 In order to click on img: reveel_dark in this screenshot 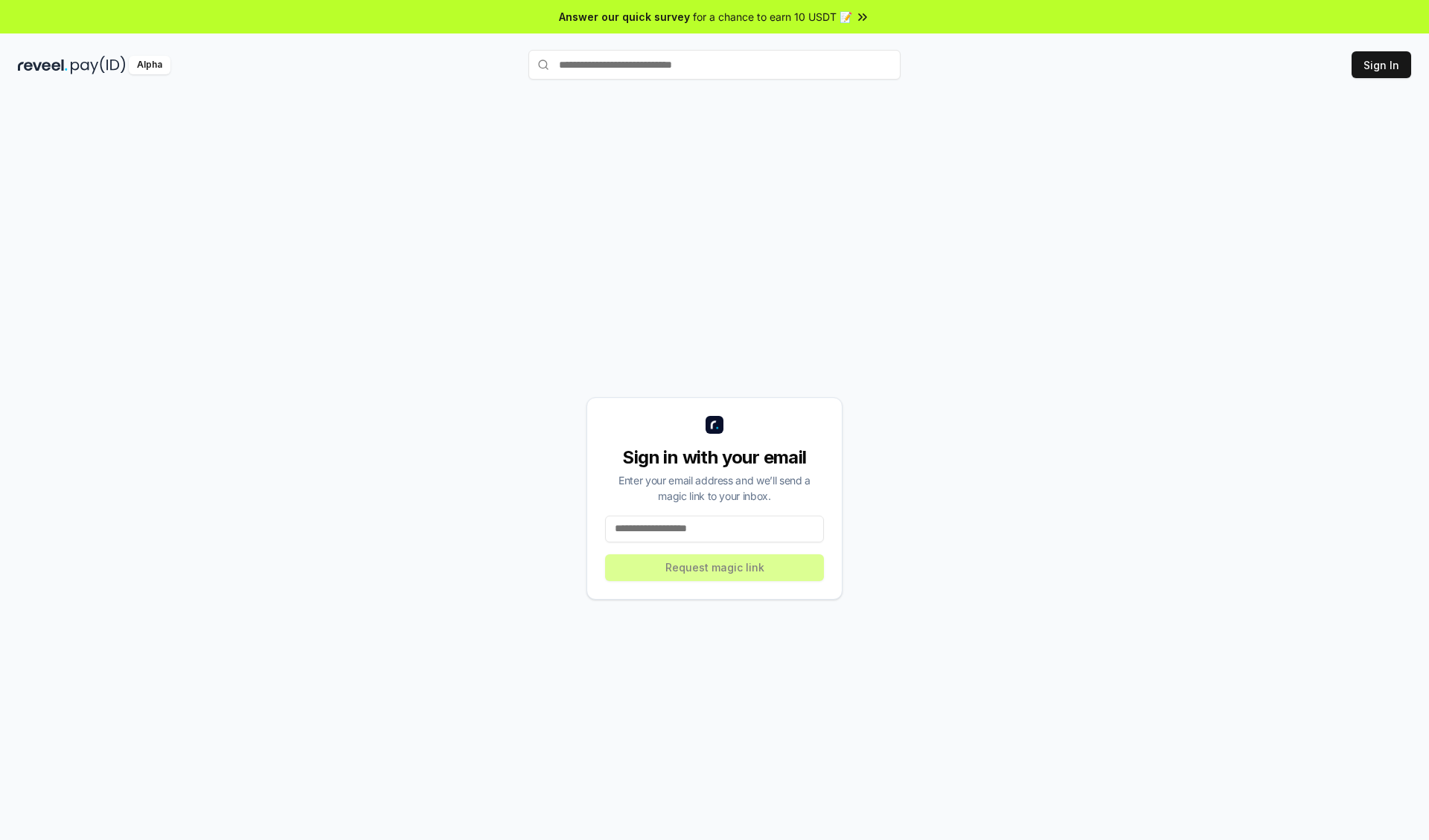, I will do `click(42, 65)`.